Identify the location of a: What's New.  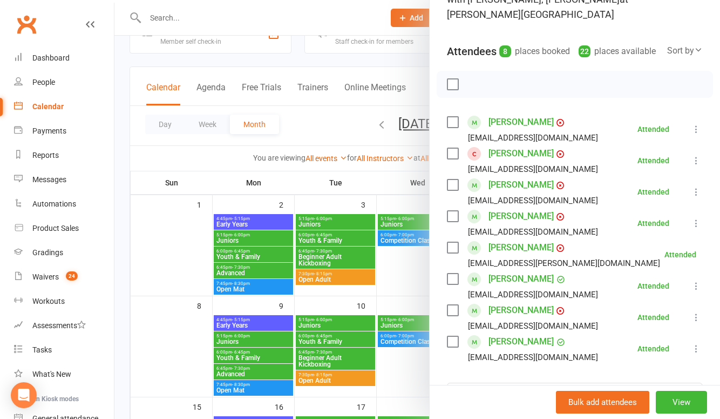
(64, 374).